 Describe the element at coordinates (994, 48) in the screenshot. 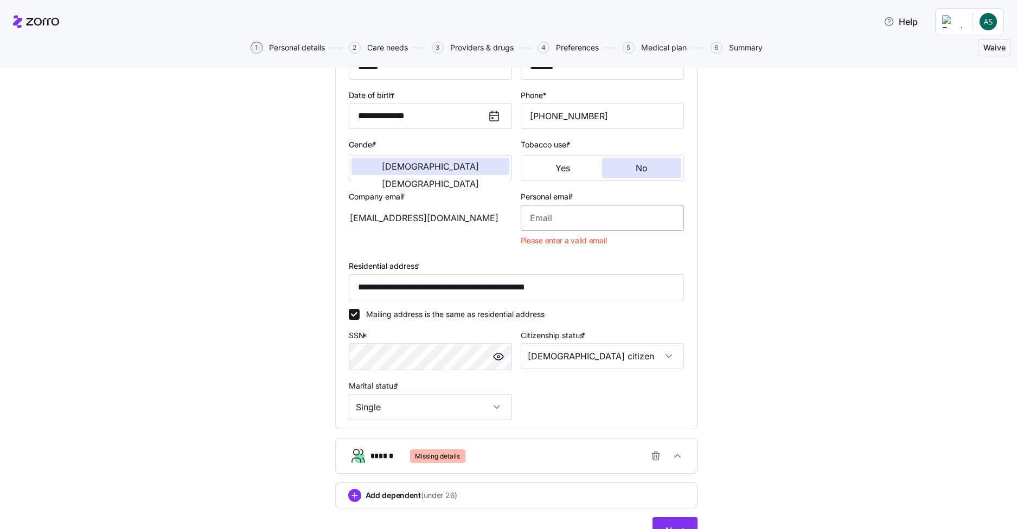

I see `button: Waive` at that location.